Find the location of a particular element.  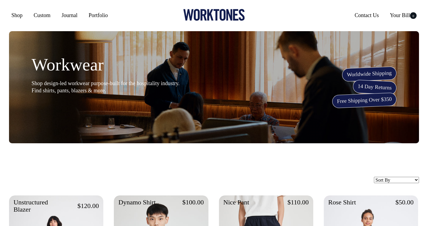

span: 0 is located at coordinates (413, 16).